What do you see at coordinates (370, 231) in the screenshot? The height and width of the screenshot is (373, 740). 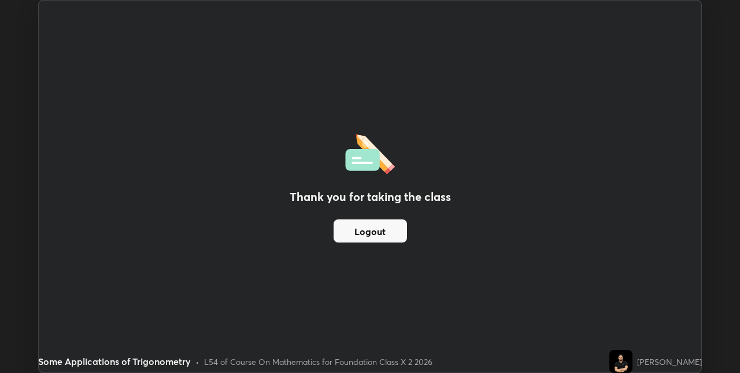 I see `button: Logout` at bounding box center [370, 231].